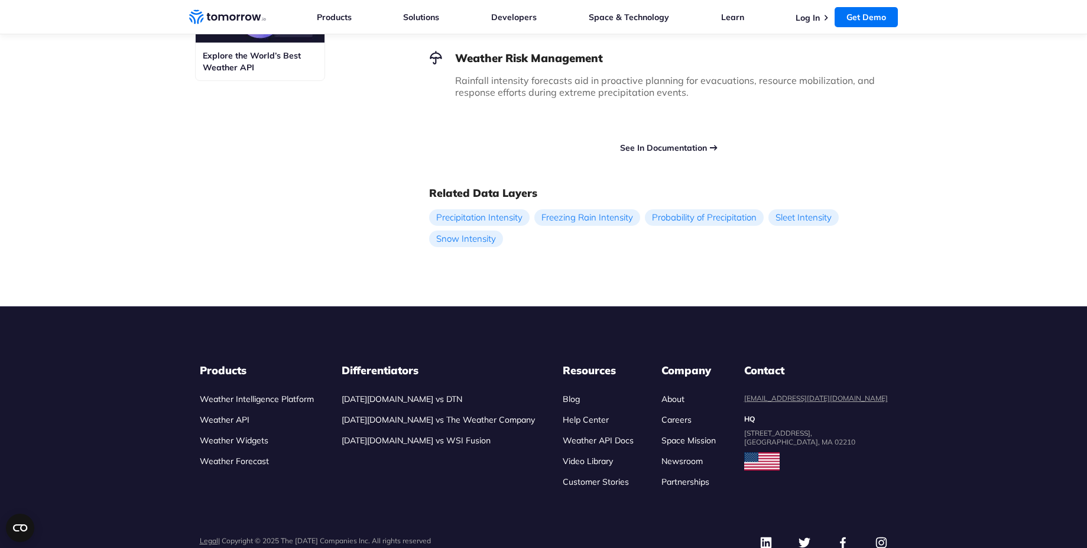  Describe the element at coordinates (209, 540) in the screenshot. I see `a: Legal` at that location.